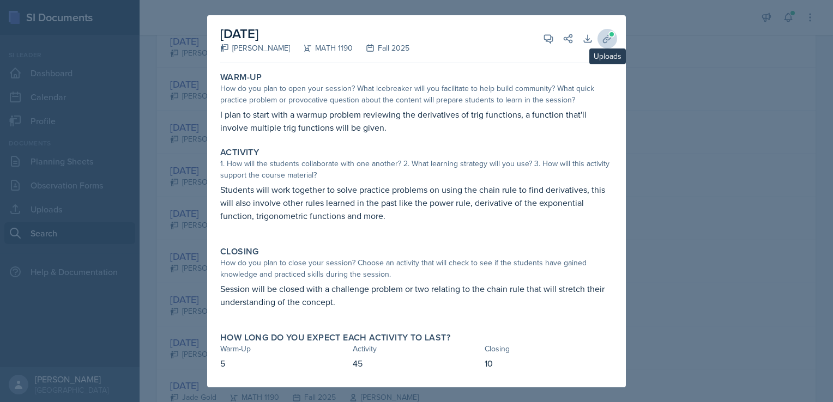 Image resolution: width=833 pixels, height=402 pixels. Describe the element at coordinates (239, 252) in the screenshot. I see `label: Closing` at that location.